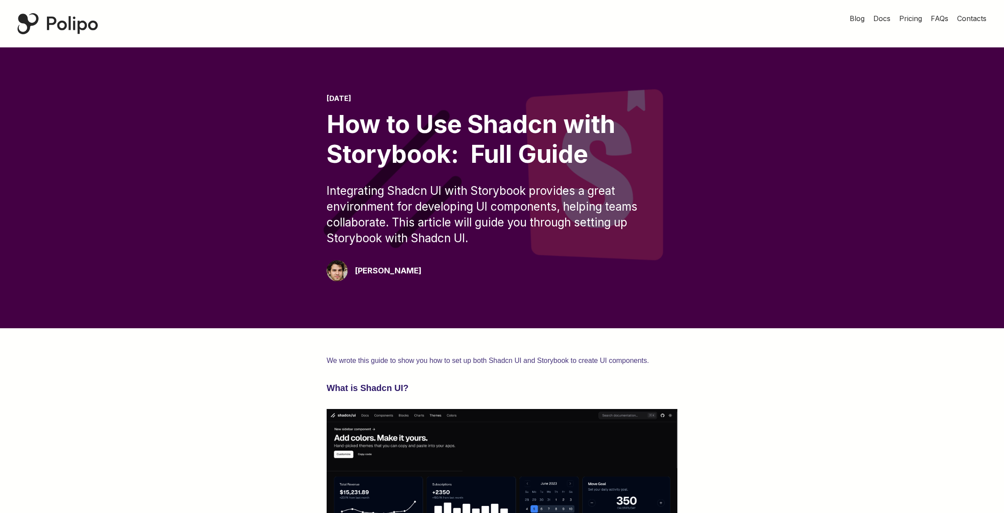 This screenshot has height=513, width=1004. Describe the element at coordinates (972, 18) in the screenshot. I see `span: Contacts` at that location.